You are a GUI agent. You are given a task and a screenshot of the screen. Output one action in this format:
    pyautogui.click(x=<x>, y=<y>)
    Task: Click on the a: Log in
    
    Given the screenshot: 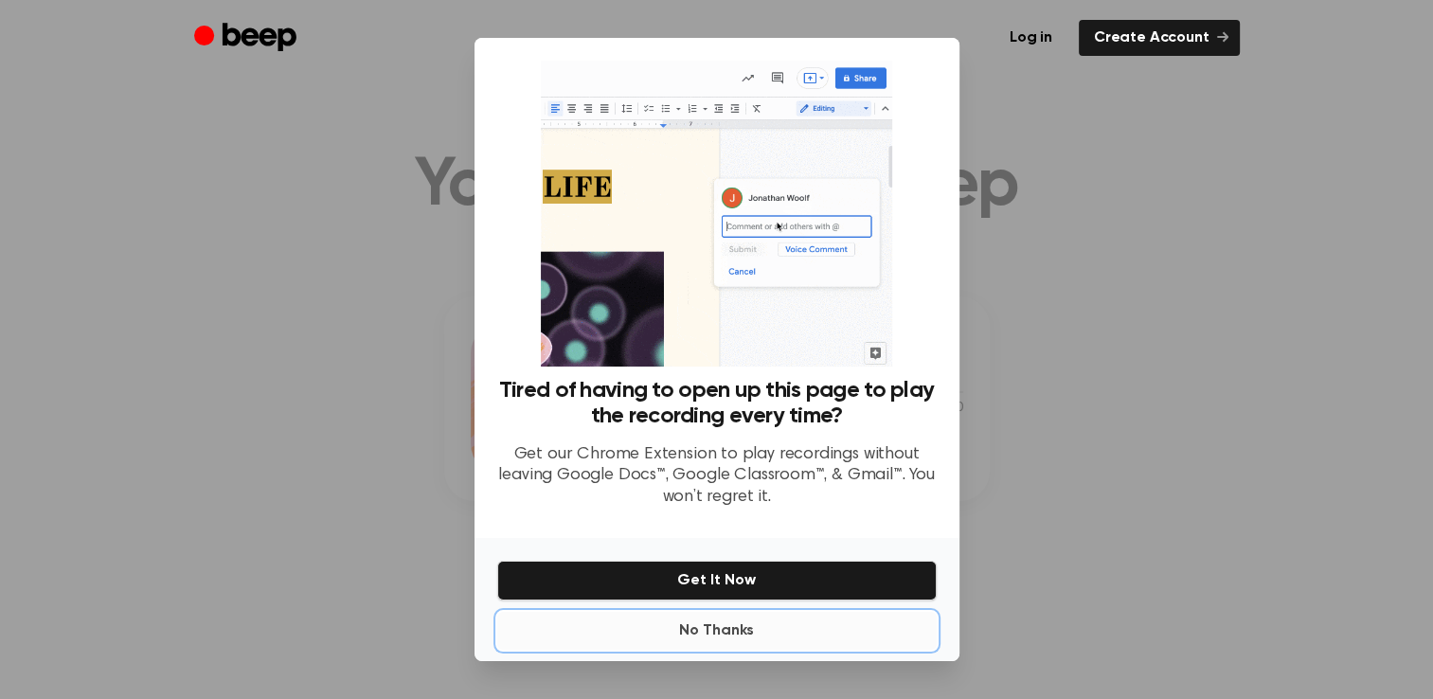 What is the action you would take?
    pyautogui.click(x=1030, y=38)
    